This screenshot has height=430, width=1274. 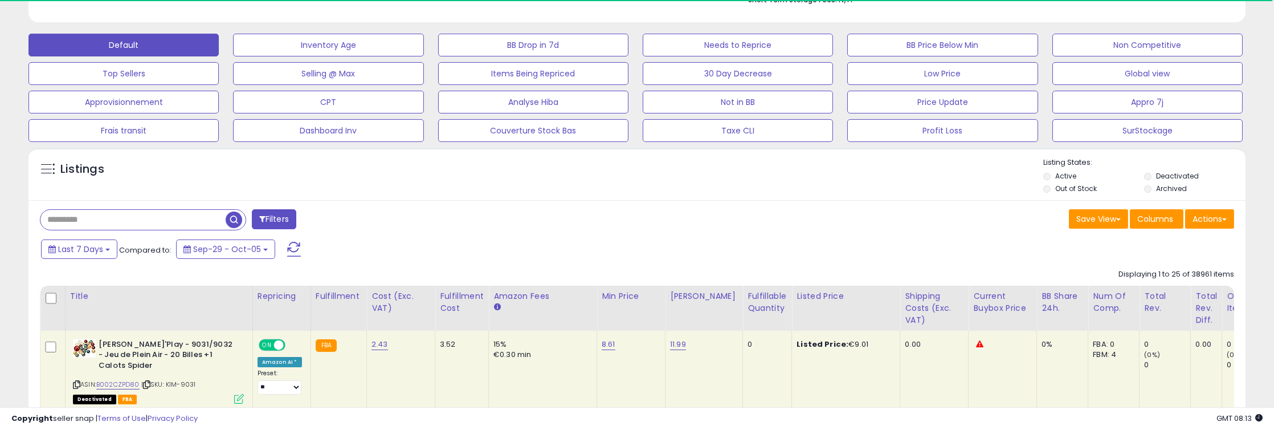 I want to click on button: Columns, so click(x=1157, y=219).